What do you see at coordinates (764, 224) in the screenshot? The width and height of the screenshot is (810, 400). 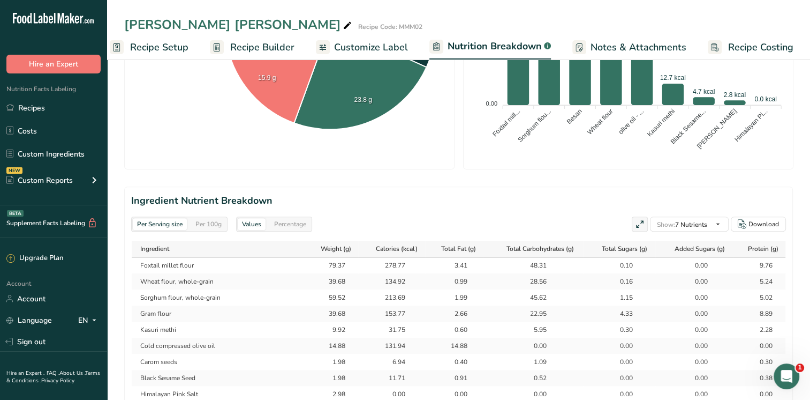 I see `div: Download` at bounding box center [764, 224].